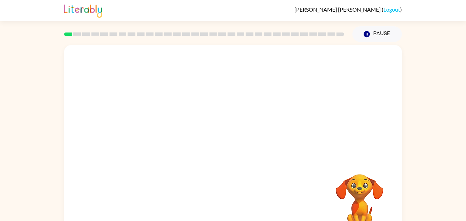 This screenshot has width=466, height=221. What do you see at coordinates (377, 34) in the screenshot?
I see `button: Pause` at bounding box center [377, 34].